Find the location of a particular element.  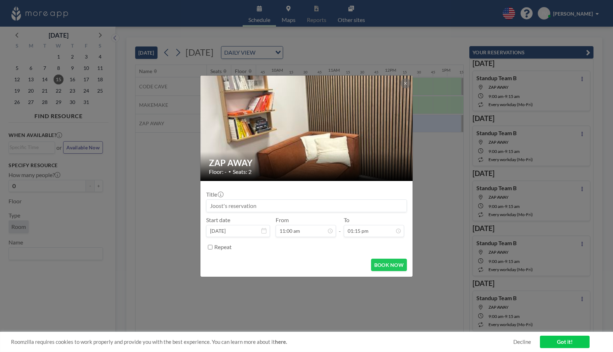

span: Roomzilla requires cookies to work properly and provide you with the best experience. You can lea... is located at coordinates (262, 341).